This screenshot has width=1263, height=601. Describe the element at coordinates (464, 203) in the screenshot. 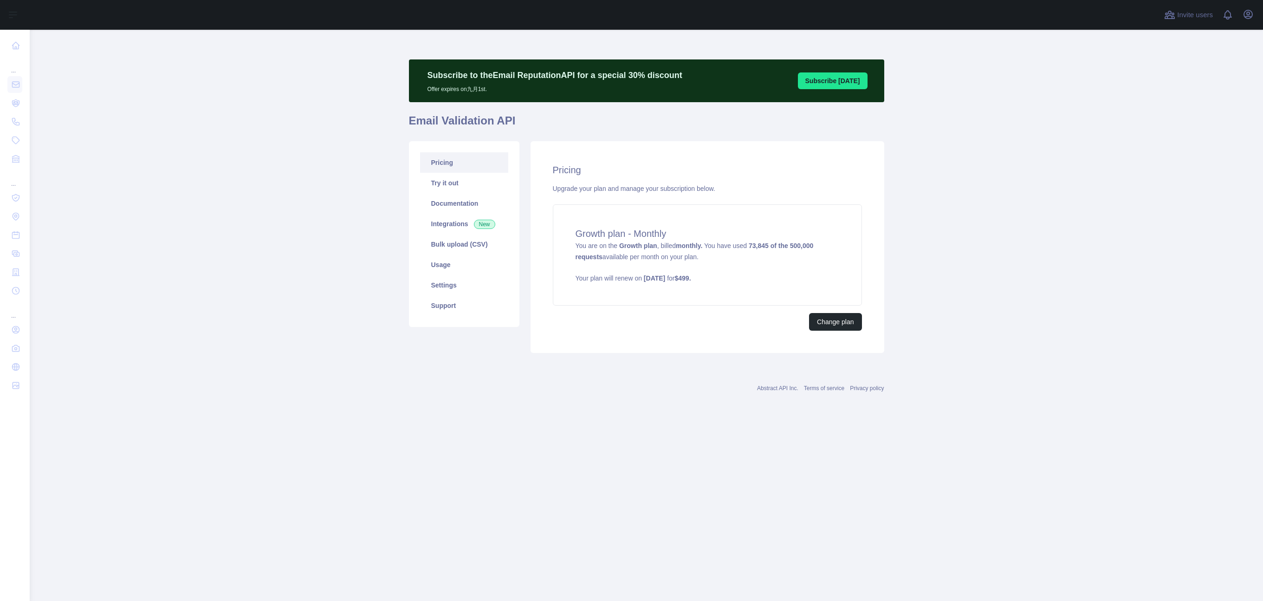

I see `a: Documentation` at that location.